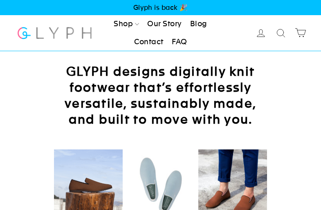 The image size is (321, 210). What do you see at coordinates (160, 33) in the screenshot?
I see `ul: Primary` at bounding box center [160, 33].